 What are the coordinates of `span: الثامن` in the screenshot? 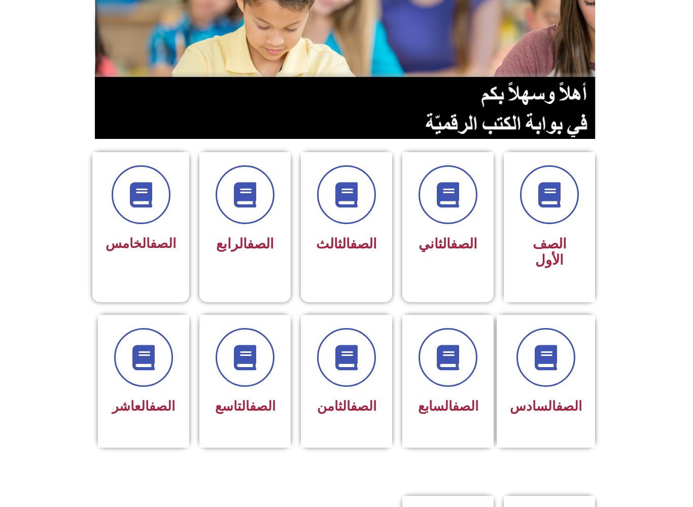 It's located at (347, 406).